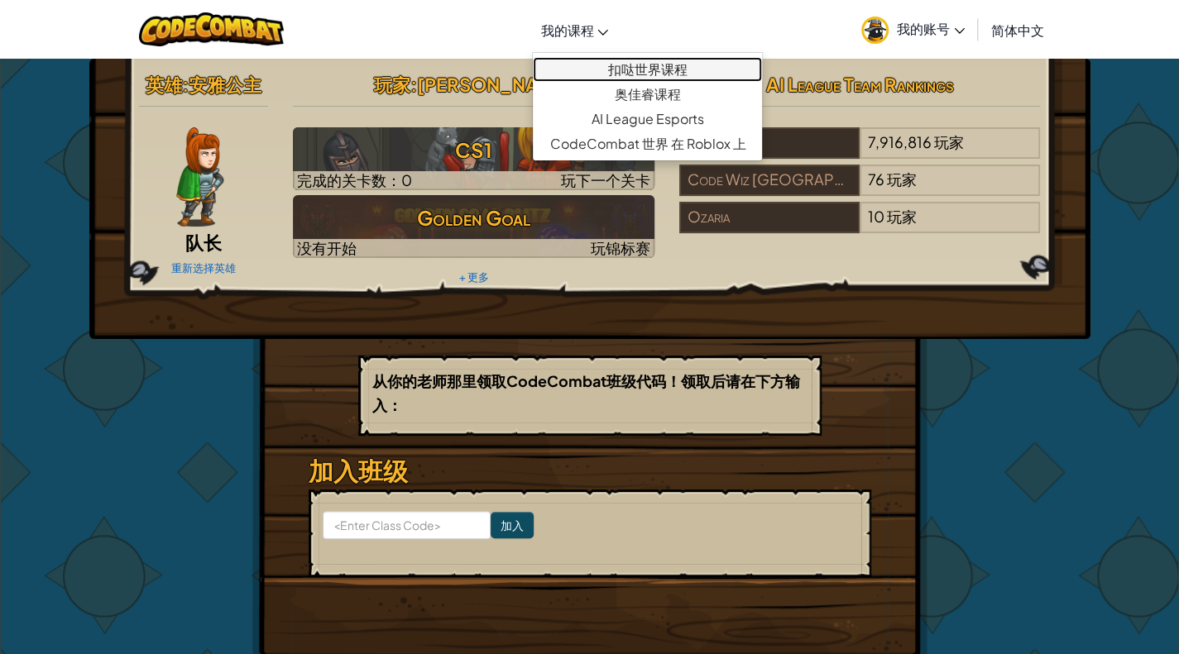 This screenshot has width=1179, height=654. What do you see at coordinates (473, 227) in the screenshot?
I see `a: Golden Goal没有开始玩锦标赛` at bounding box center [473, 227].